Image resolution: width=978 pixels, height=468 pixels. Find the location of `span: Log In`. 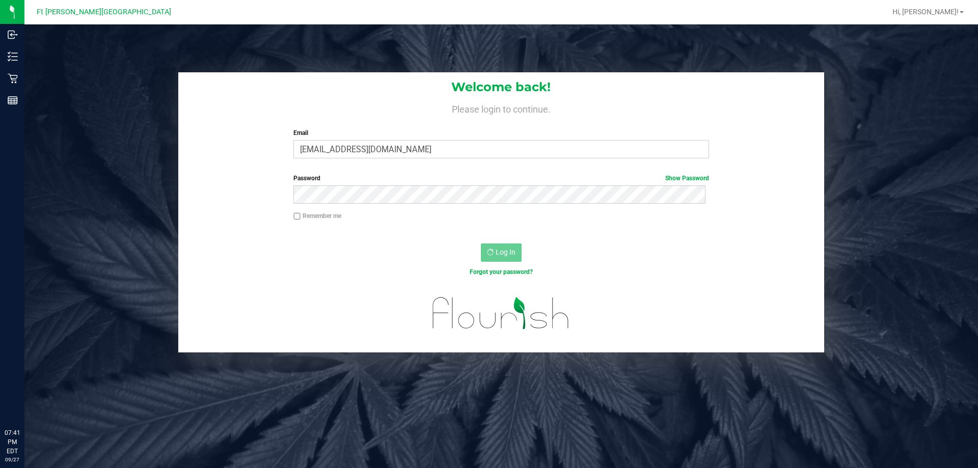

span: Log In is located at coordinates (505, 252).